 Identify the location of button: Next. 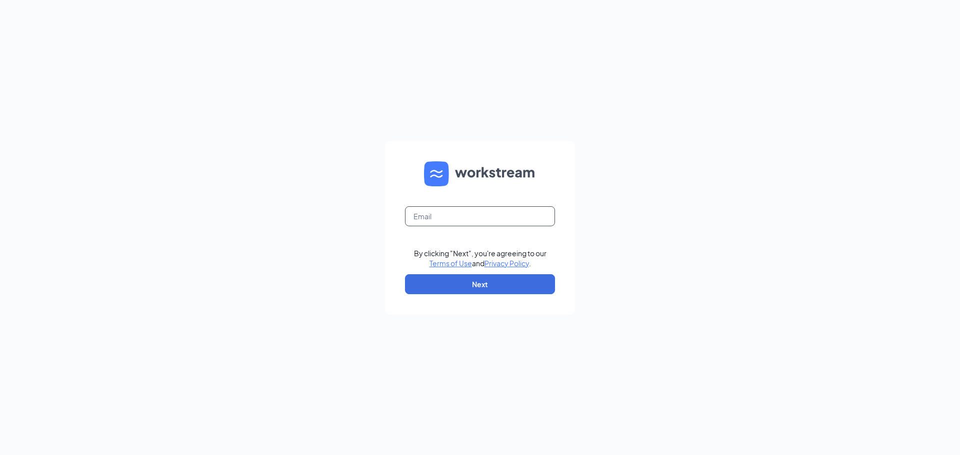
(480, 284).